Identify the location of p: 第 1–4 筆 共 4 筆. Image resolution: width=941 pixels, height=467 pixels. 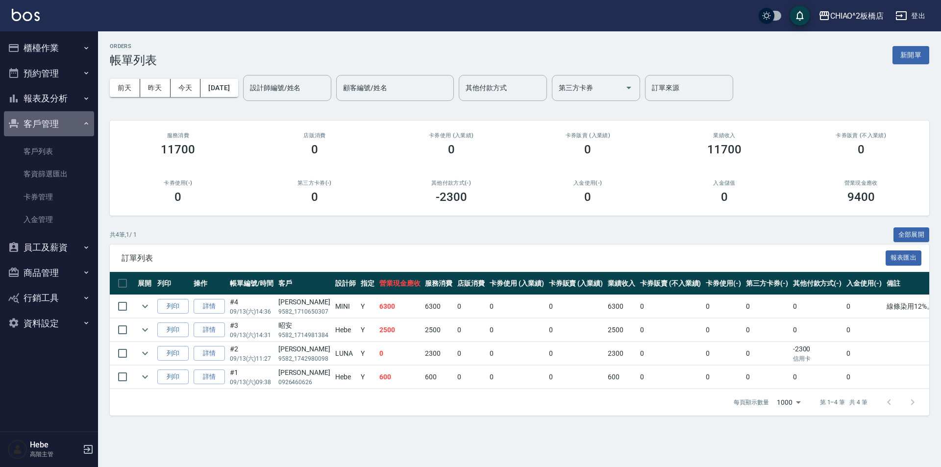
(843, 402).